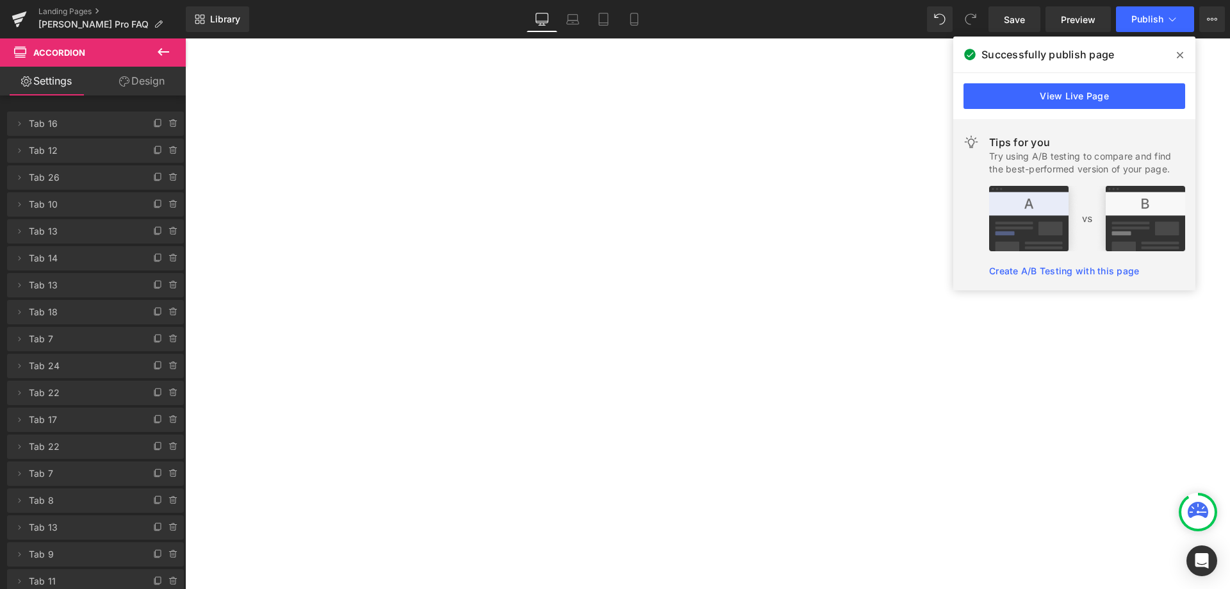 The image size is (1230, 589). I want to click on a: Create A/B Testing with this page, so click(1064, 270).